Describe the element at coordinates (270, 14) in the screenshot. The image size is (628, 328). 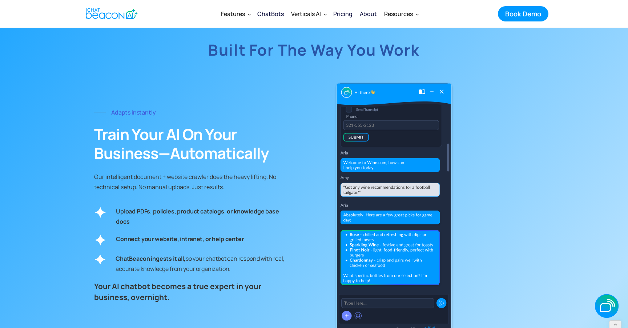
I see `div: ChatBots` at that location.